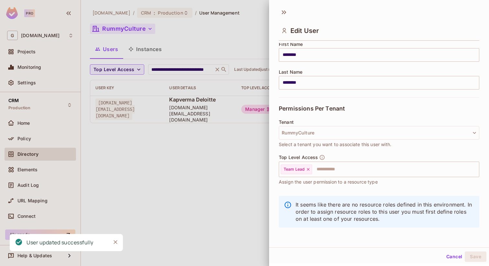  Describe the element at coordinates (305, 31) in the screenshot. I see `span: Edit User` at that location.